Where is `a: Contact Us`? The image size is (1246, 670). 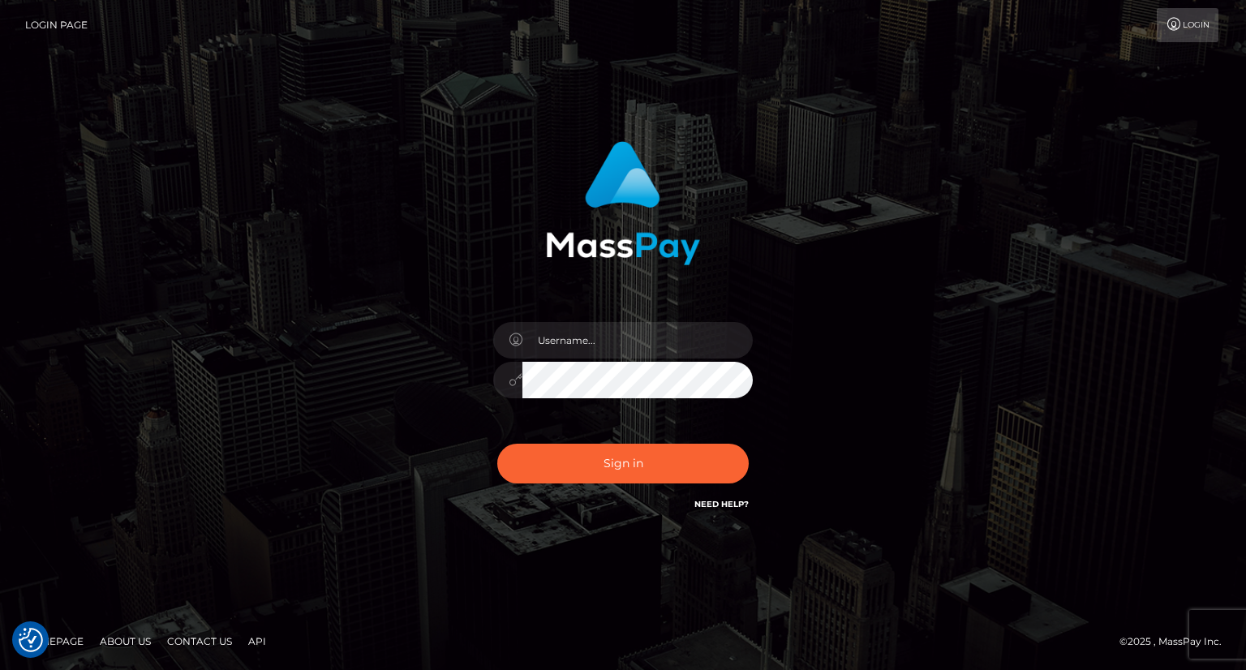 a: Contact Us is located at coordinates (200, 641).